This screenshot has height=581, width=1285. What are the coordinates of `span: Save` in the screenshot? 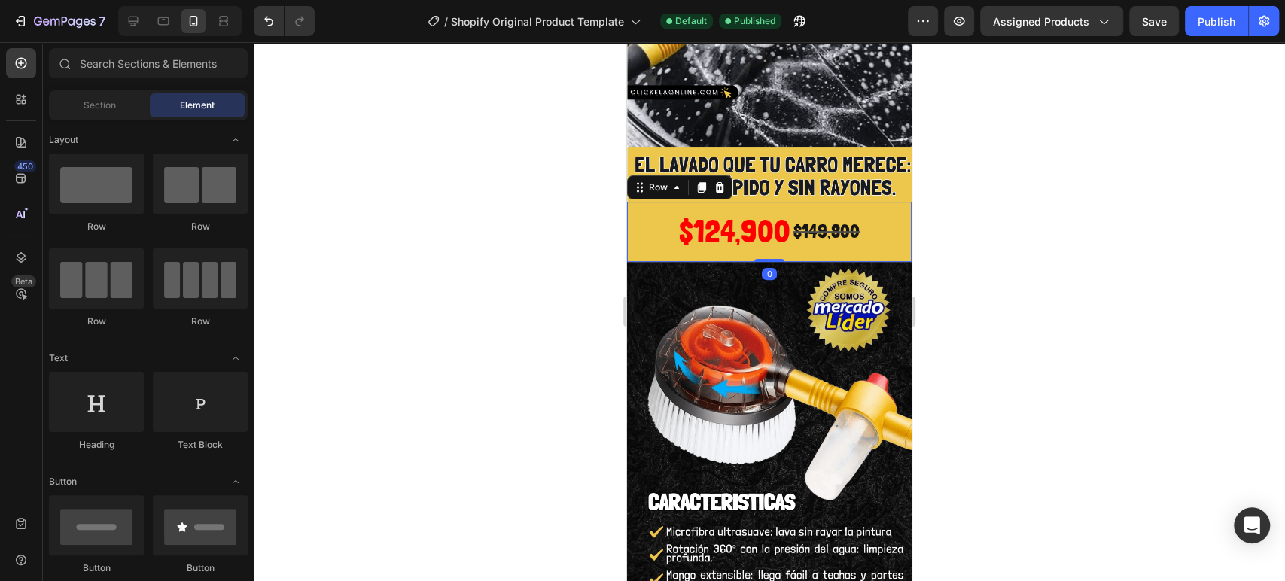 It's located at (1154, 21).